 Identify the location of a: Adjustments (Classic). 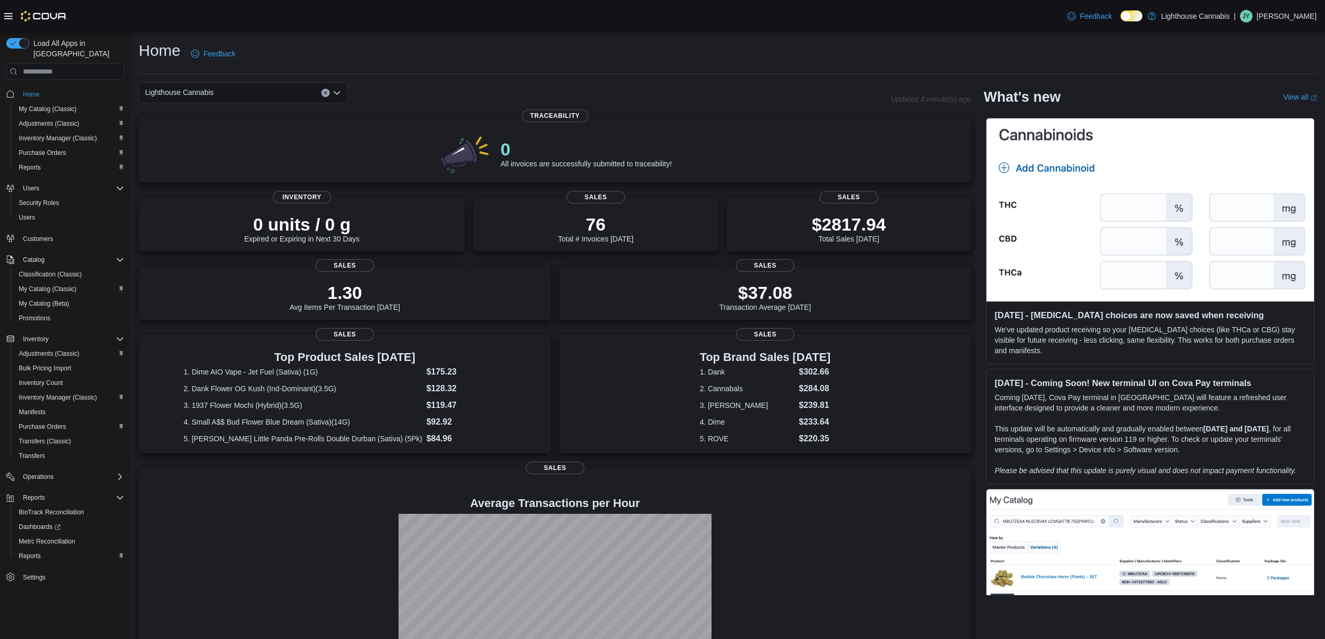
(49, 124).